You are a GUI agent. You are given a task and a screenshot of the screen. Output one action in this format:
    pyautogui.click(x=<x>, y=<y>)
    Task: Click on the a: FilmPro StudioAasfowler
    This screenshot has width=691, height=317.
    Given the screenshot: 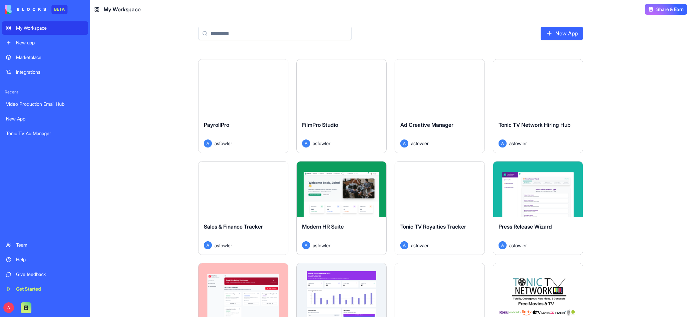 What is the action you would take?
    pyautogui.click(x=341, y=106)
    